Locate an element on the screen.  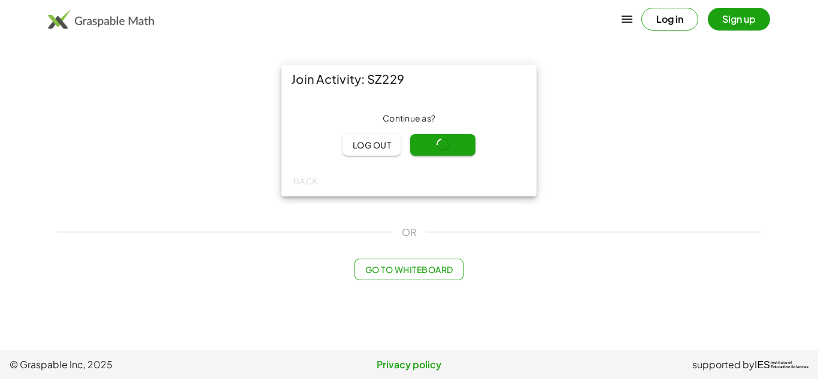
span: Institute of Education Sciences is located at coordinates (789, 365).